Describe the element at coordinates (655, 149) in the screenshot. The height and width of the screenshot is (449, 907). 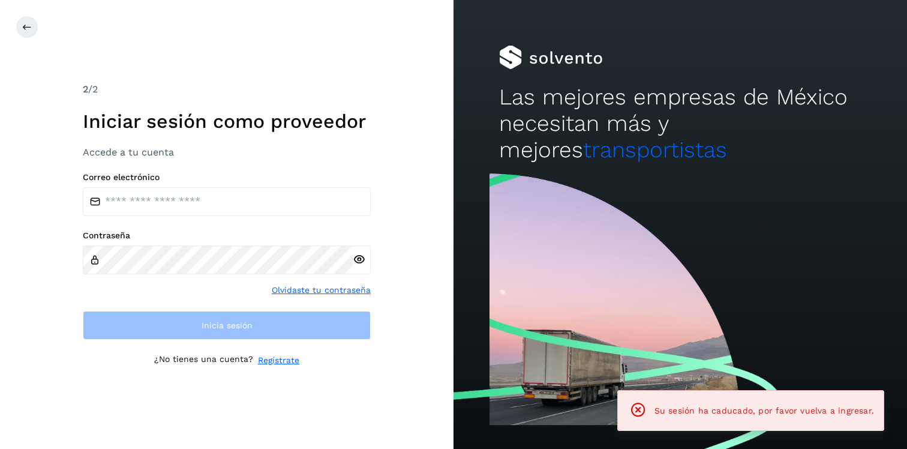
I see `span: transportistas` at that location.